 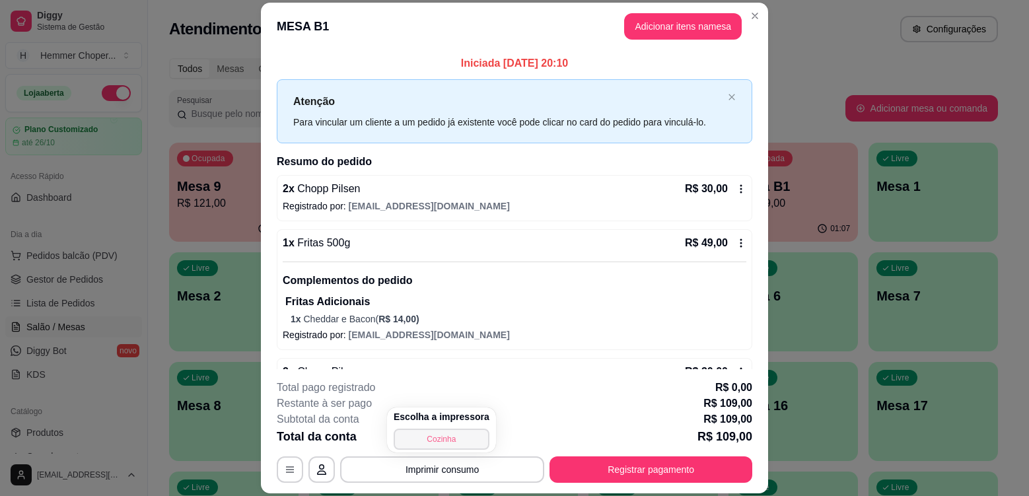 I want to click on p: Subtotal da conta, so click(x=318, y=419).